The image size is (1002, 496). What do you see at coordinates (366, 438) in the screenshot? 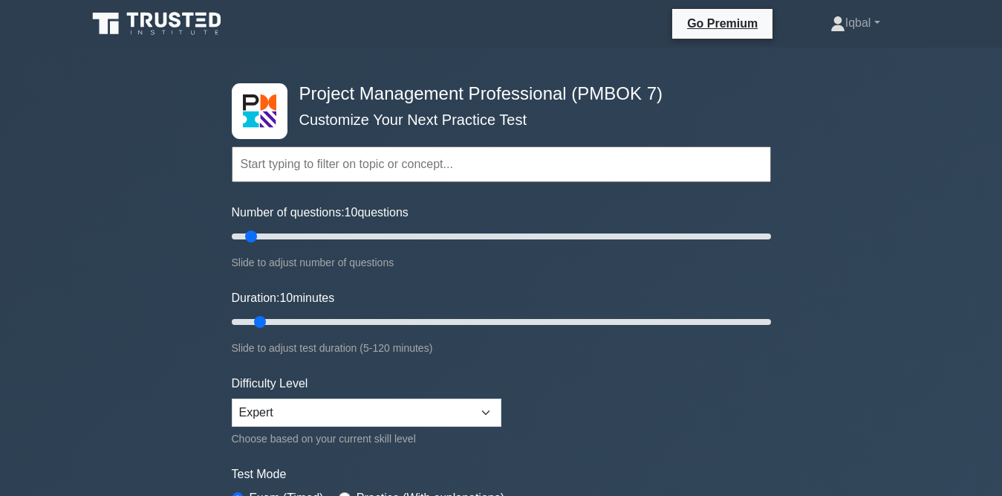
I see `div: Choose based on your current skill level` at bounding box center [366, 438].